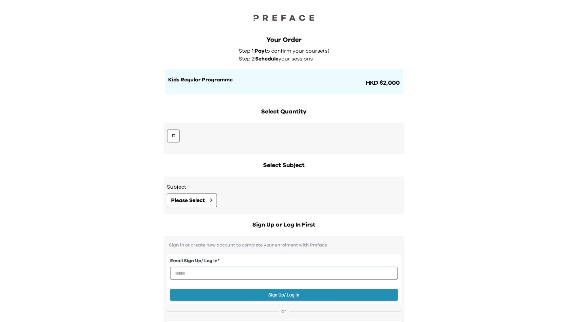  I want to click on span: Pay, so click(259, 51).